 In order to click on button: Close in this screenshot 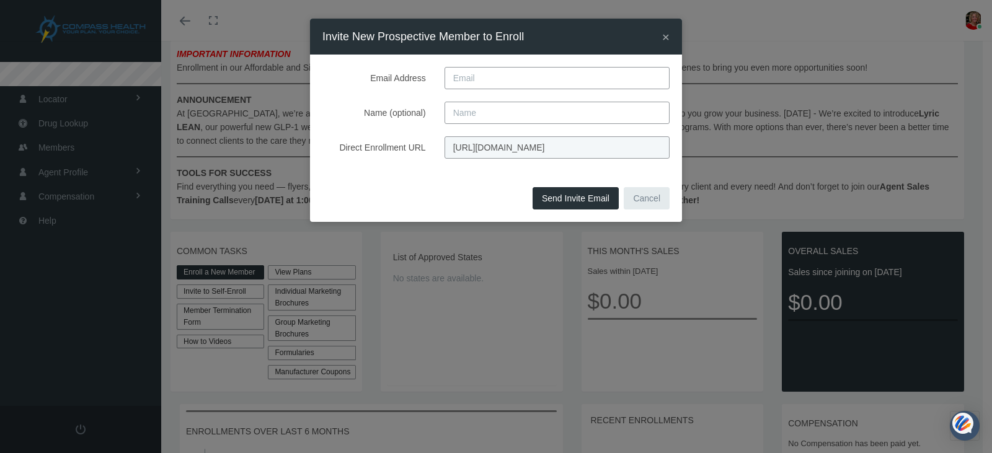, I will do `click(666, 37)`.